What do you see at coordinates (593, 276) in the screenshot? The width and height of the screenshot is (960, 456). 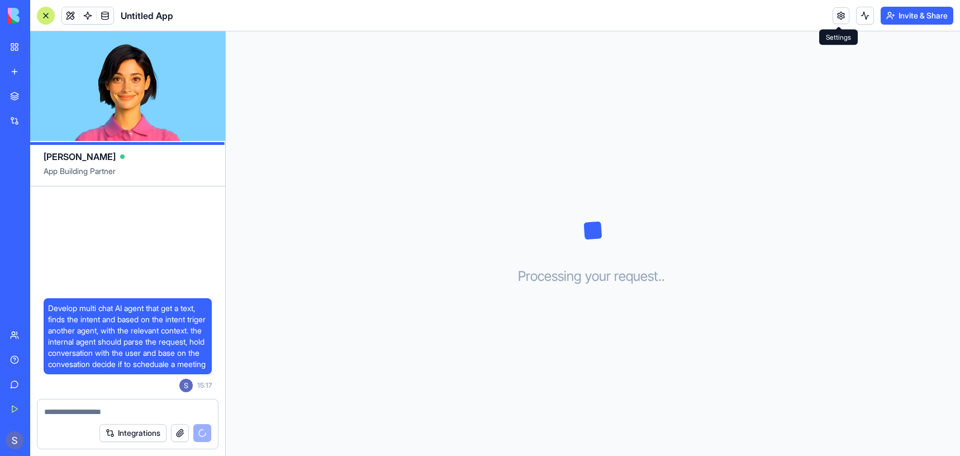 I see `h3: Processing your request` at bounding box center [593, 276].